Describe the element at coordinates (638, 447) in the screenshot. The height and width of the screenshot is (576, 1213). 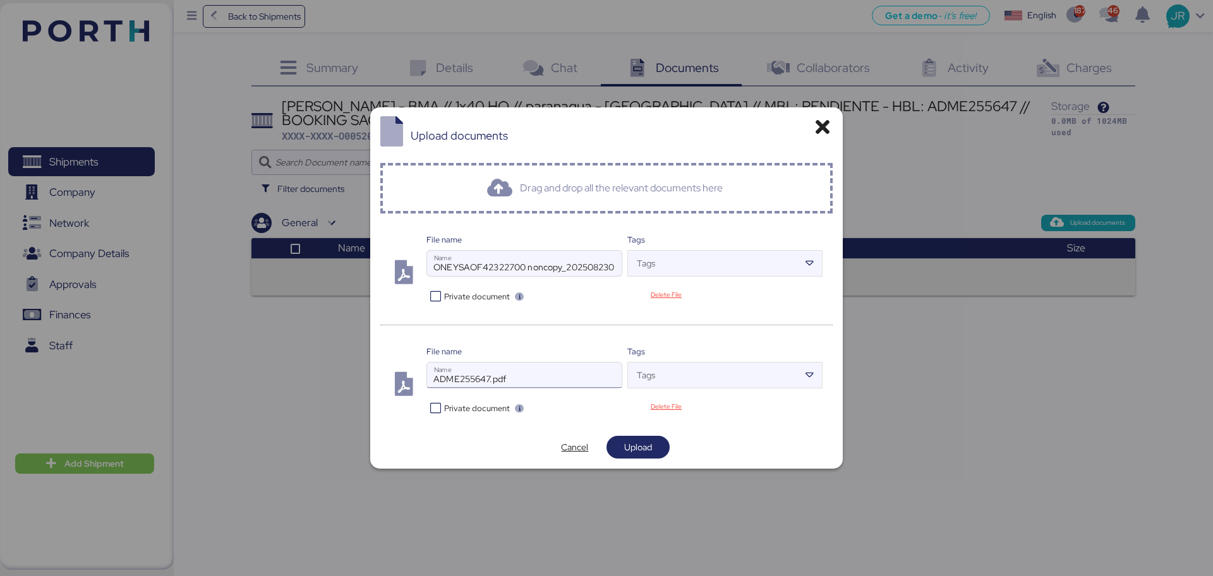
I see `button: Upload` at that location.